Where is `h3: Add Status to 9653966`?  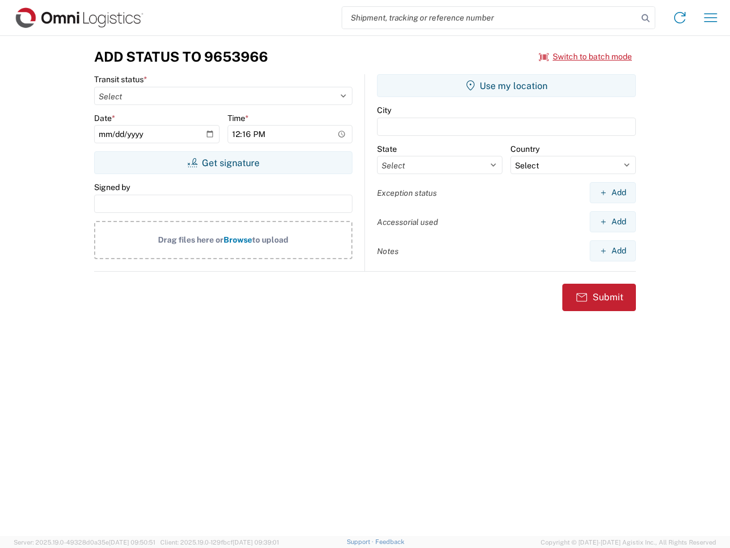
h3: Add Status to 9653966 is located at coordinates (181, 56).